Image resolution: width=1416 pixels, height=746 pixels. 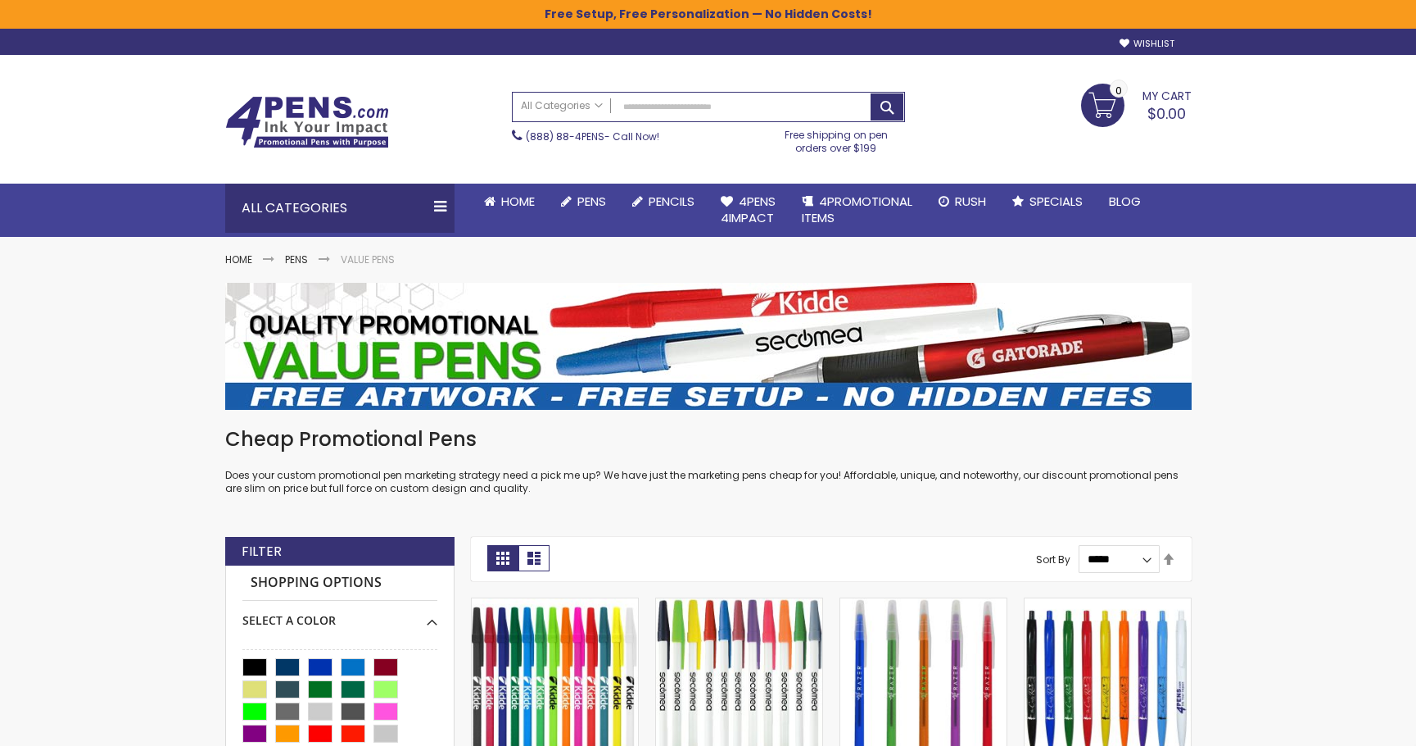 What do you see at coordinates (340, 582) in the screenshot?
I see `strong: Shopping Options` at bounding box center [340, 582].